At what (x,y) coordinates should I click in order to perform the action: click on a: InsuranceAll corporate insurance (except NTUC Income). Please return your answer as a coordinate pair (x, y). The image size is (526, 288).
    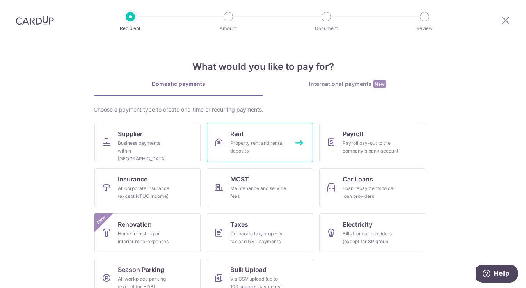
    Looking at the image, I should click on (147, 188).